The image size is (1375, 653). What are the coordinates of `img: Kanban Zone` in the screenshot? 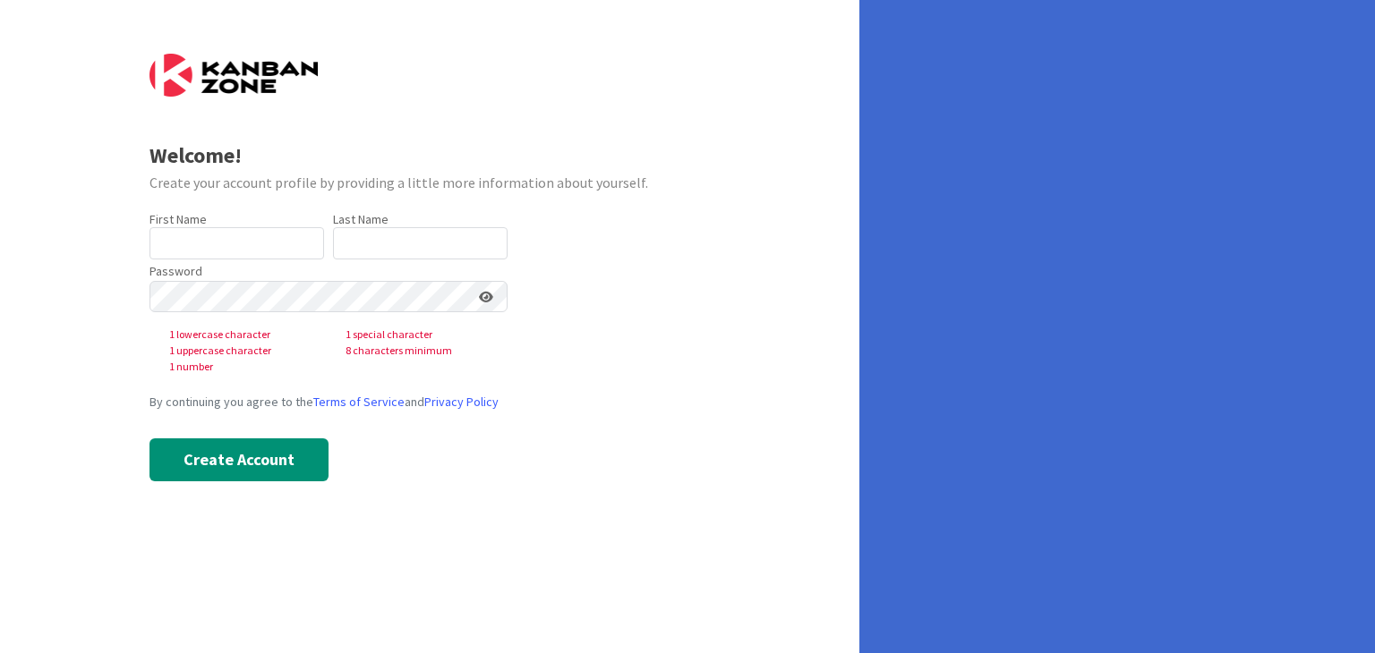 It's located at (234, 75).